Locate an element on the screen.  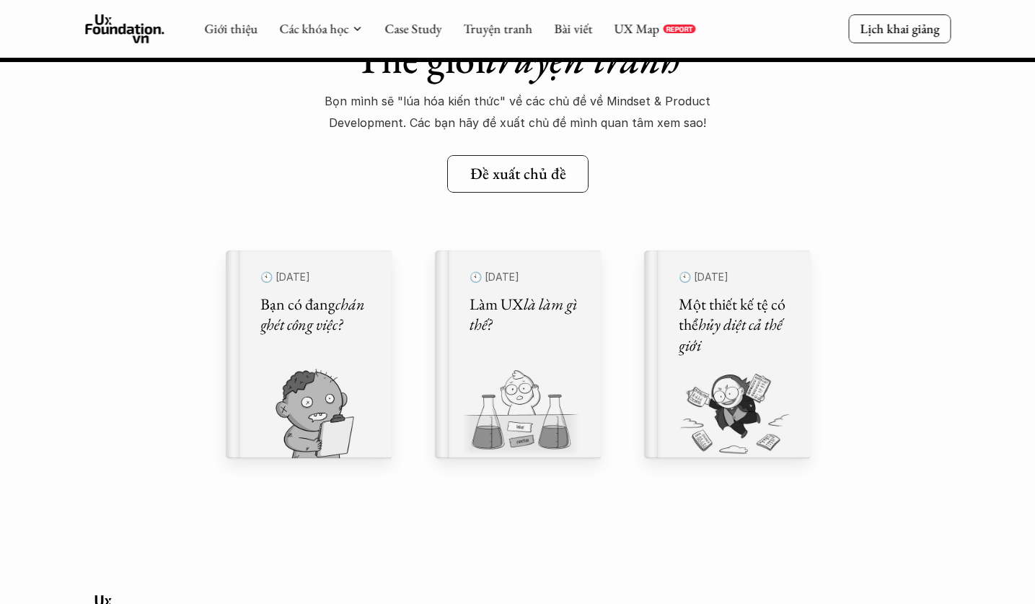
p: REPORT is located at coordinates (679, 29).